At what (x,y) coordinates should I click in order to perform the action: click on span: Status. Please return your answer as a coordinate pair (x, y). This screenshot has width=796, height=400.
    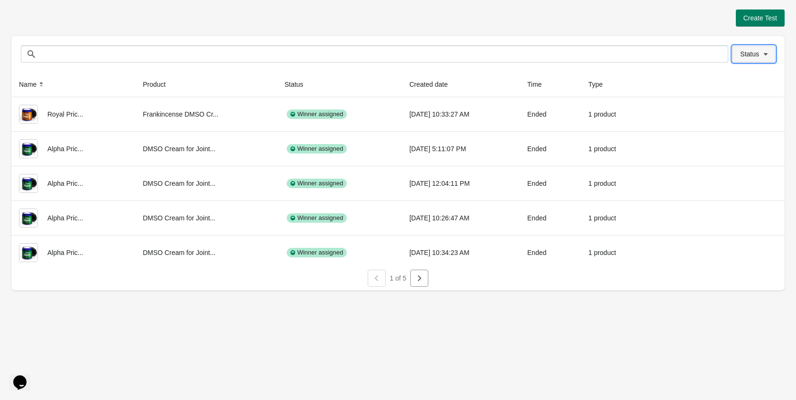
    Looking at the image, I should click on (749, 54).